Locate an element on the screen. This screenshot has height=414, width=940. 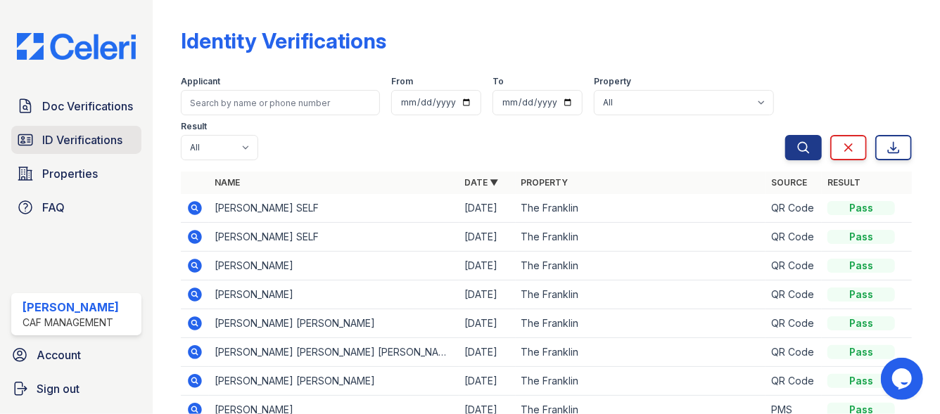
a: Doc Verifications is located at coordinates (76, 106).